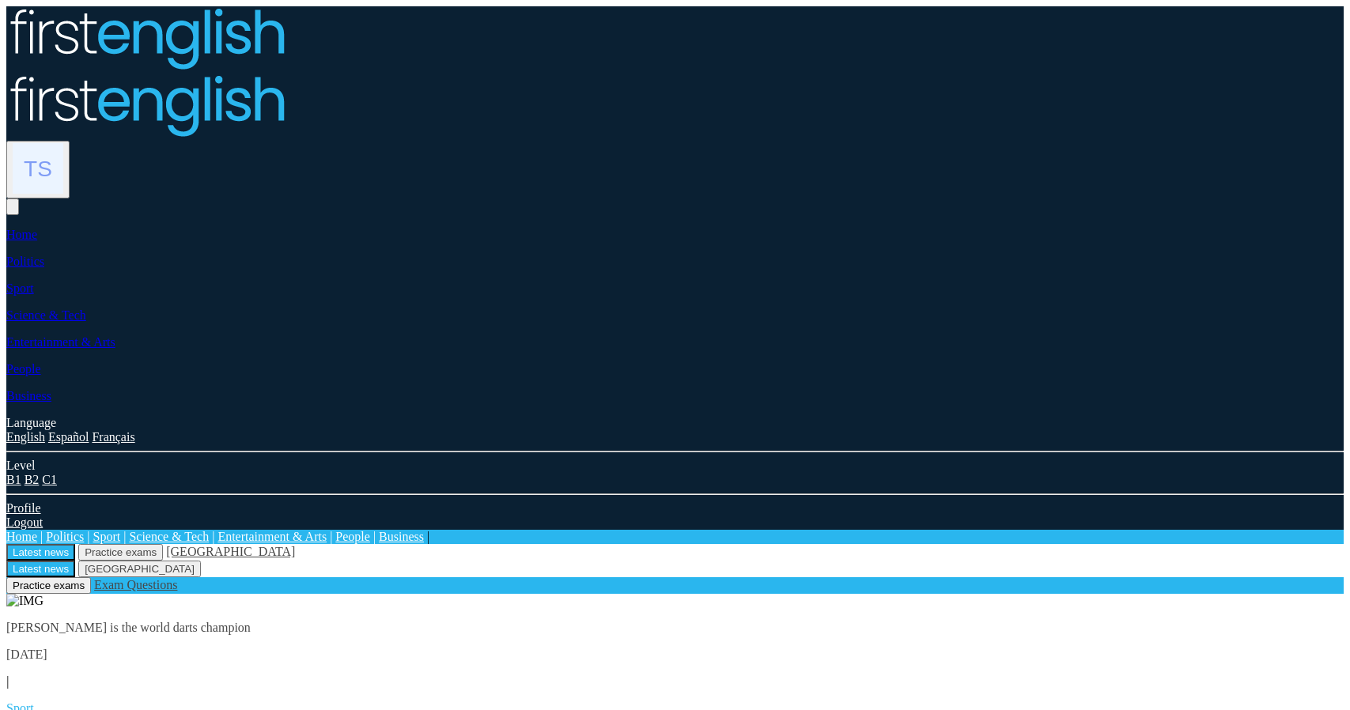 The width and height of the screenshot is (1350, 710). I want to click on a: Español, so click(69, 437).